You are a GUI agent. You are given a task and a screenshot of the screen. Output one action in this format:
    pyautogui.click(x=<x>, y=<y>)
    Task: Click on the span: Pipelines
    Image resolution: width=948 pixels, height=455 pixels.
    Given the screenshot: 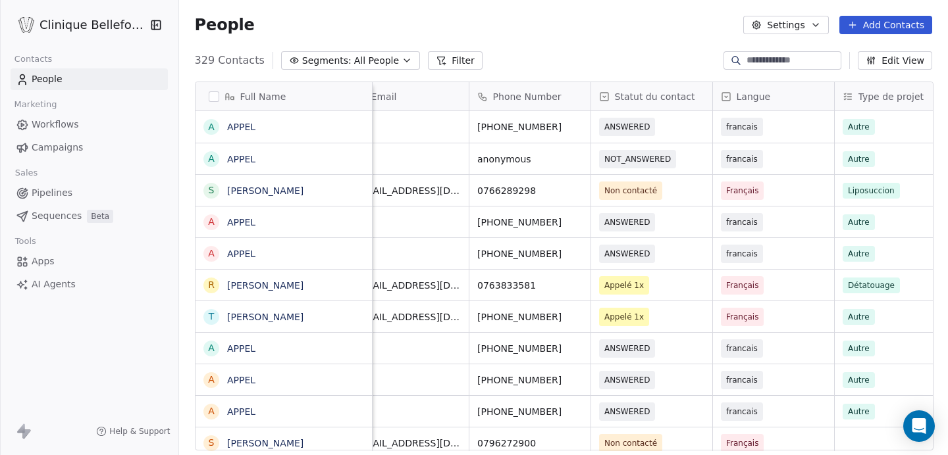 What is the action you would take?
    pyautogui.click(x=52, y=193)
    